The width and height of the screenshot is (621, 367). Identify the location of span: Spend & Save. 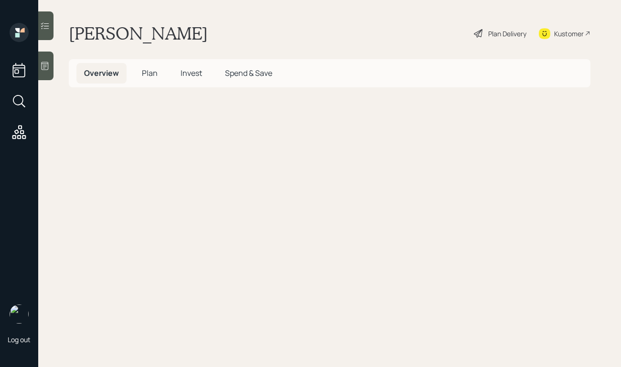
(248, 73).